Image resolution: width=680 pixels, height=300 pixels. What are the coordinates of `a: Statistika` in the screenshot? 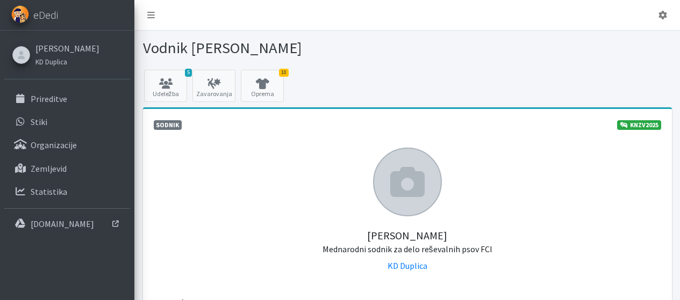 It's located at (67, 192).